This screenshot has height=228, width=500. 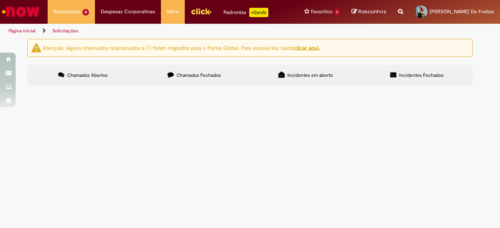 What do you see at coordinates (21, 12) in the screenshot?
I see `img: ServiceNow` at bounding box center [21, 12].